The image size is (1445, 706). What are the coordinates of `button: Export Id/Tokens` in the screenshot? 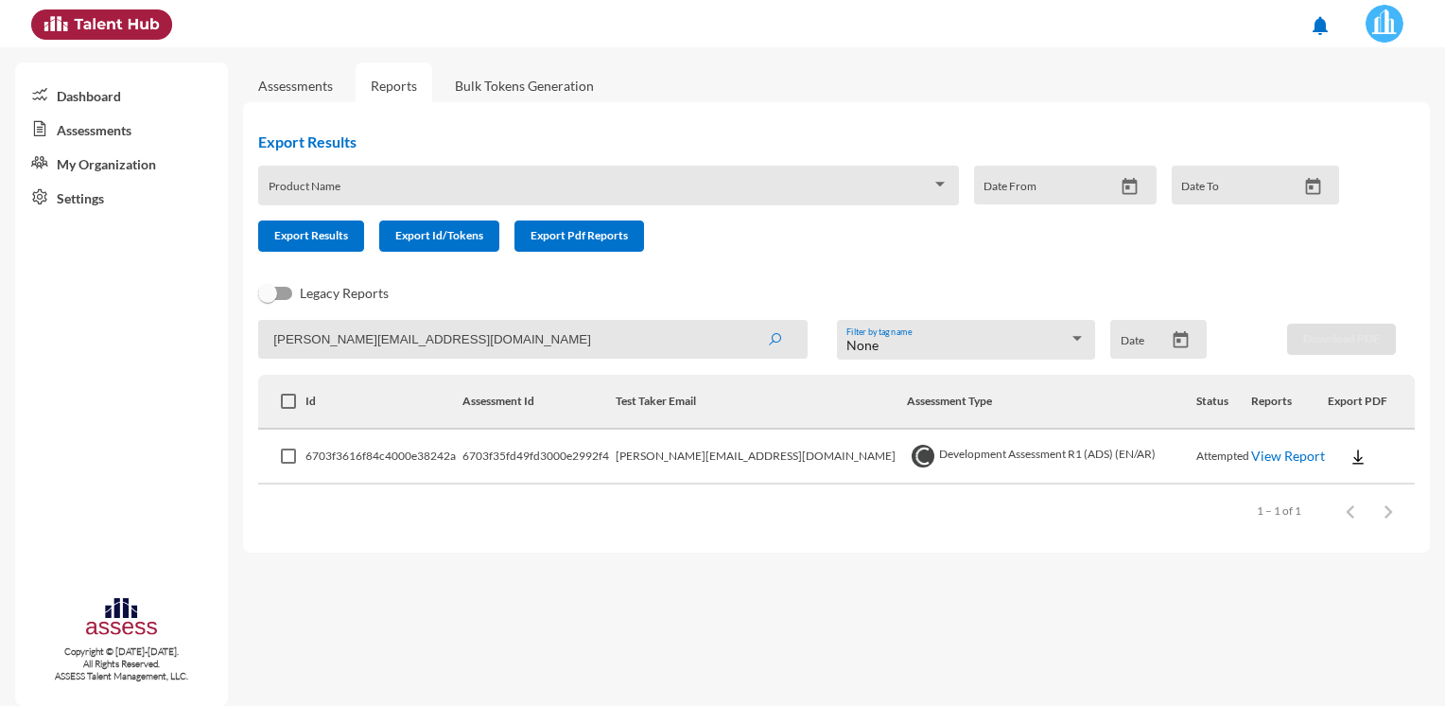 It's located at (439, 236).